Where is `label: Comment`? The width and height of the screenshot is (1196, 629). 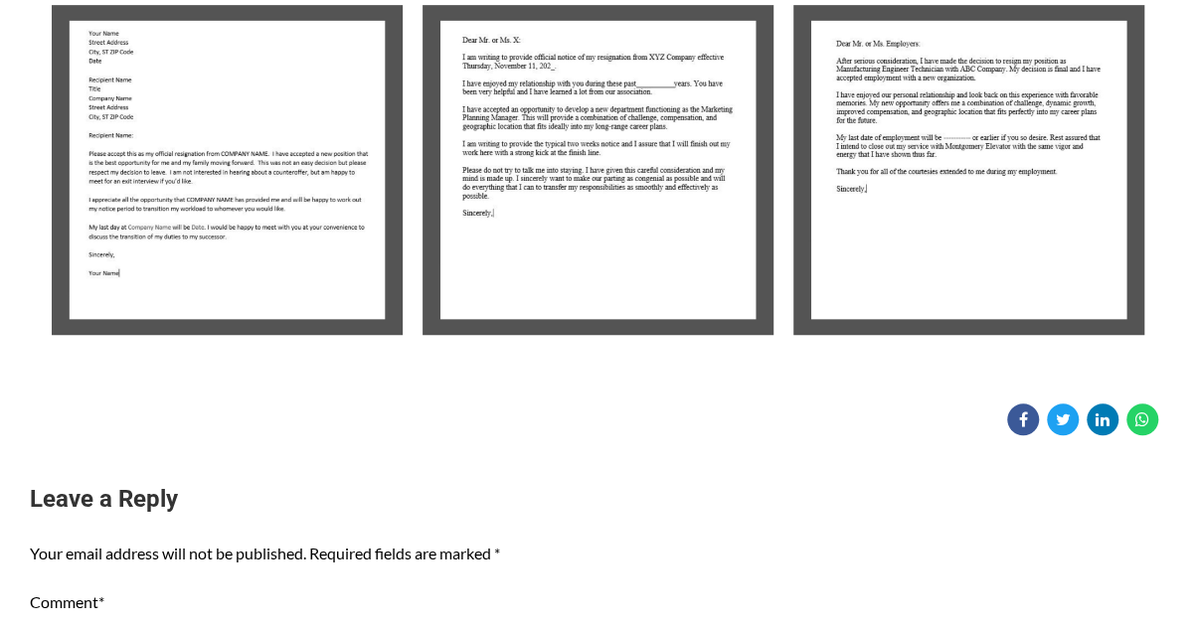 label: Comment is located at coordinates (67, 601).